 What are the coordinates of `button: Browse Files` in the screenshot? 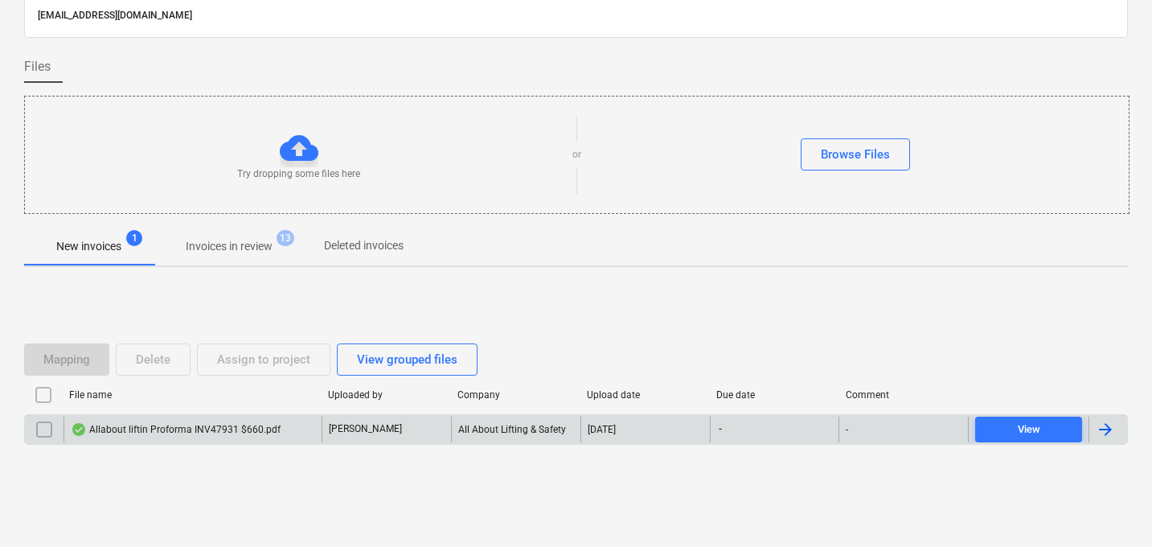 It's located at (855, 154).